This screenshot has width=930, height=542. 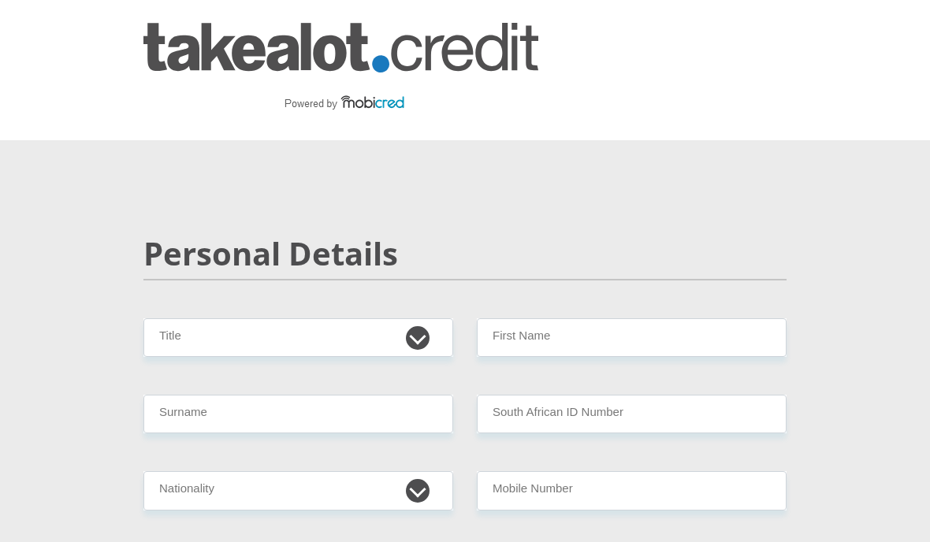 What do you see at coordinates (631, 337) in the screenshot?
I see `input: First Name` at bounding box center [631, 337].